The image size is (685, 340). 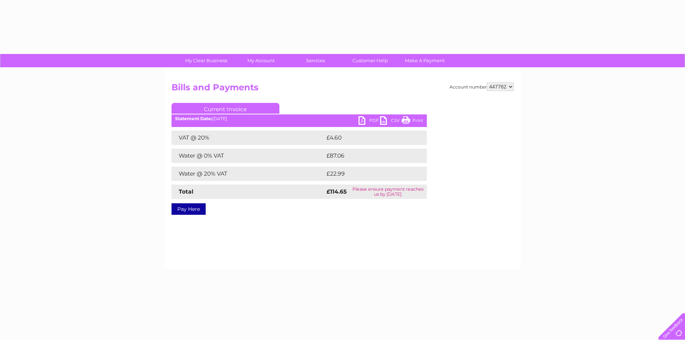 What do you see at coordinates (315, 60) in the screenshot?
I see `a: Services` at bounding box center [315, 60].